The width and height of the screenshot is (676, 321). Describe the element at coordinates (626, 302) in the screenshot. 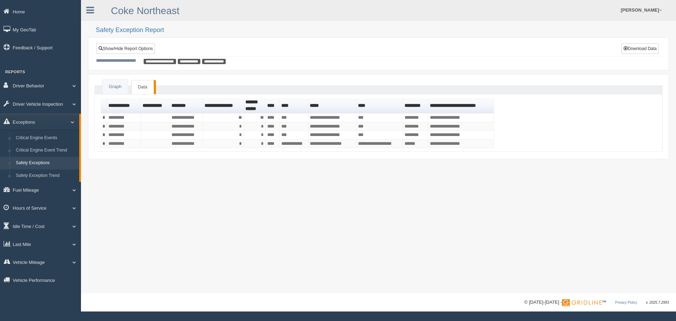

I see `a: Privacy Policy` at that location.